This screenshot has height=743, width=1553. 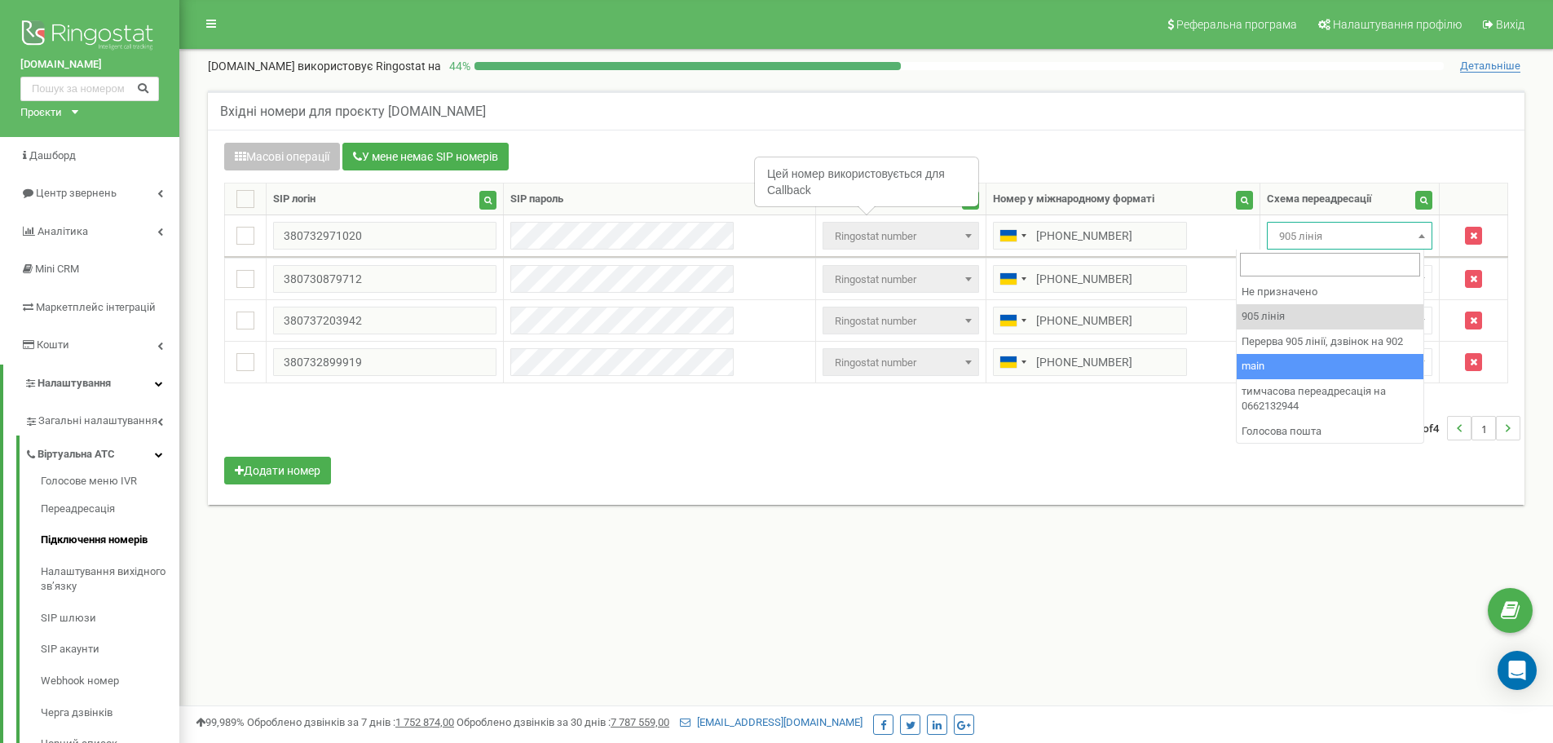 I want to click on span: Центр звернень, so click(x=76, y=192).